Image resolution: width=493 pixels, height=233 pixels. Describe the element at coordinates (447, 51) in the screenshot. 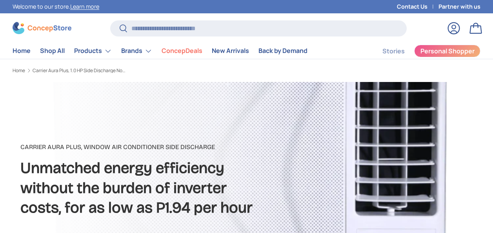

I see `a: Personal Shopper` at that location.